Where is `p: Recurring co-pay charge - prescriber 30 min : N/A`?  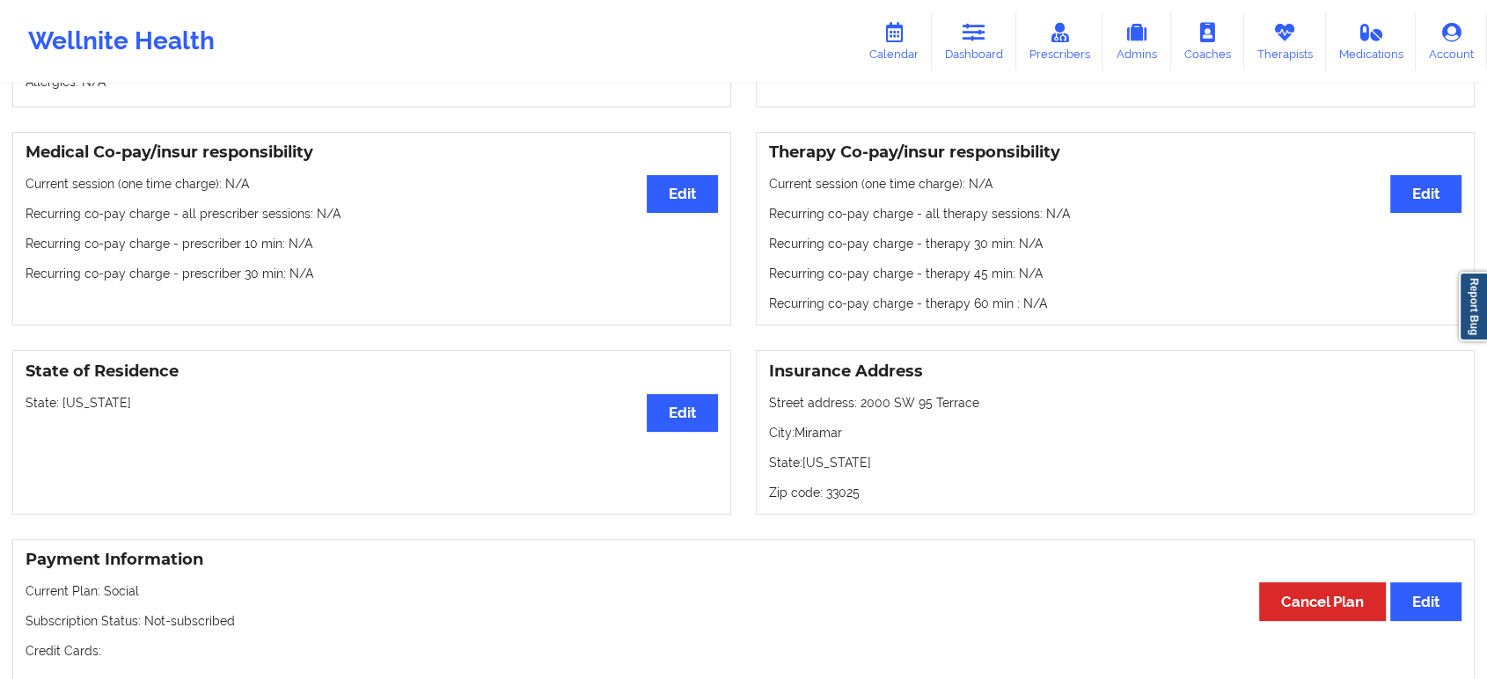
p: Recurring co-pay charge - prescriber 30 min : N/A is located at coordinates (371, 274).